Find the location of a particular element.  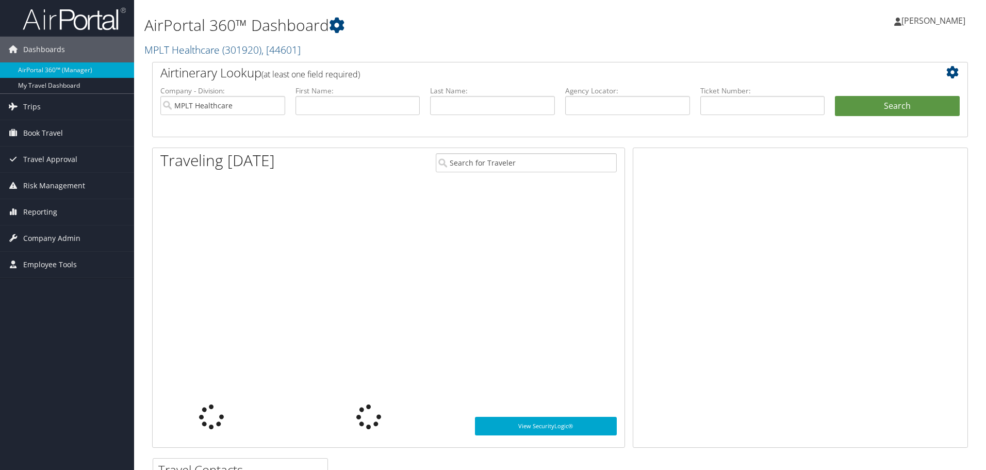

label: Agency Locator: is located at coordinates (628, 91).